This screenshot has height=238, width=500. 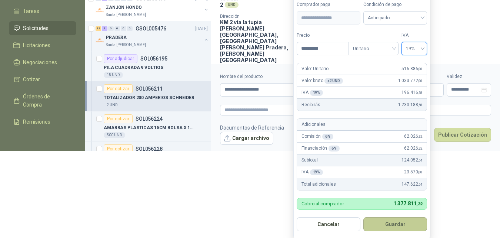 What do you see at coordinates (115, 135) in the screenshot?
I see `div: 500 UND` at bounding box center [115, 135].